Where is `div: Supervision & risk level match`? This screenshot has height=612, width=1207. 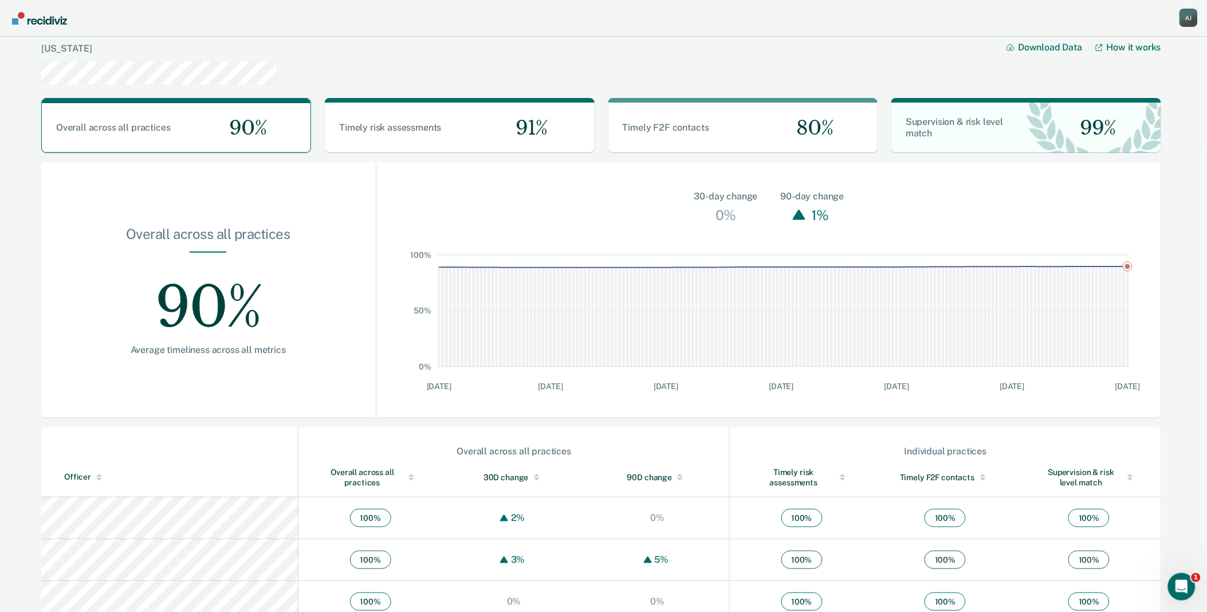 div: Supervision & risk level match is located at coordinates (1089, 477).